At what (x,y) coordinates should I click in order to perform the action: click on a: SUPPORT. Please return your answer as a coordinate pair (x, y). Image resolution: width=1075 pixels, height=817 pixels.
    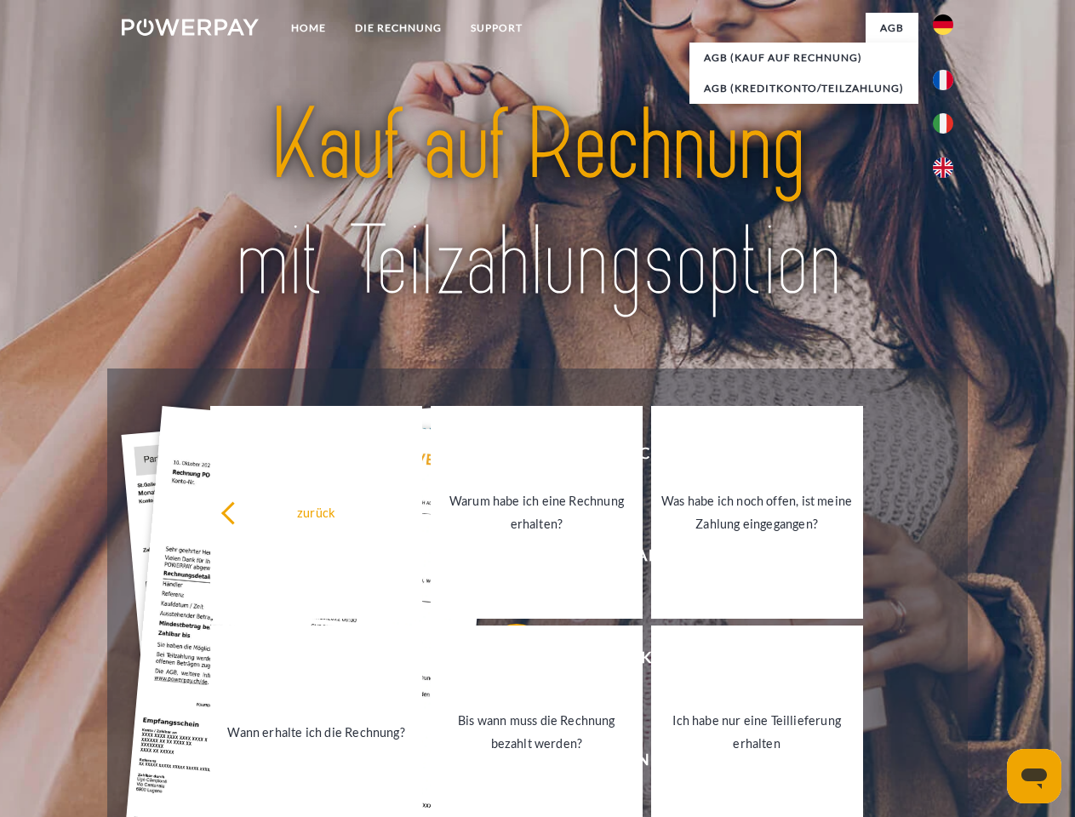
    Looking at the image, I should click on (496, 28).